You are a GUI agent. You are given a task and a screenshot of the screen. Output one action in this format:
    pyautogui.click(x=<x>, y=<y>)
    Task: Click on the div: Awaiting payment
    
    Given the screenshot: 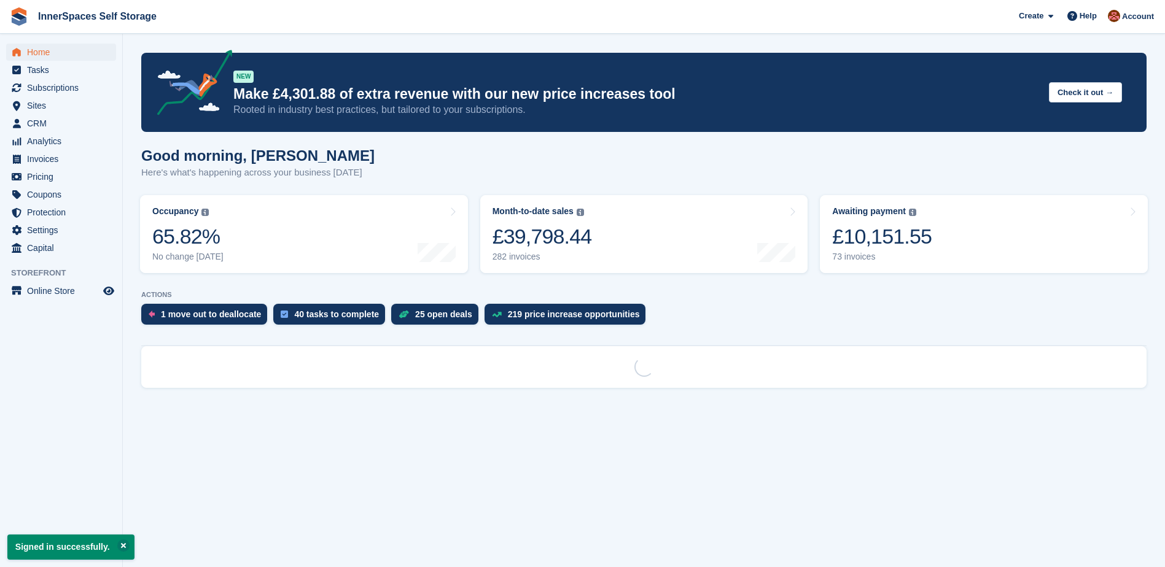 What is the action you would take?
    pyautogui.click(x=869, y=211)
    